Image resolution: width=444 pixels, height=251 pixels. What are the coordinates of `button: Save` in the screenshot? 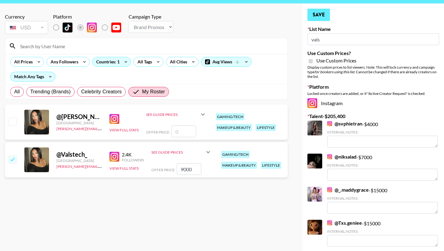 It's located at (319, 15).